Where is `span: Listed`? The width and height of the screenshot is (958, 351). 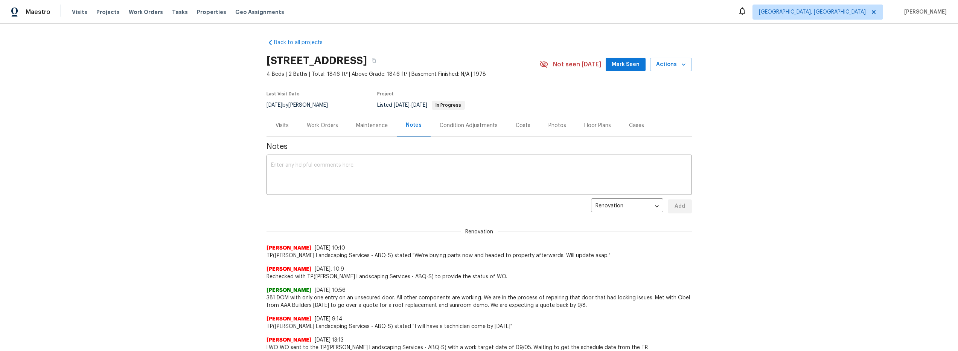
span: Listed is located at coordinates (421, 105).